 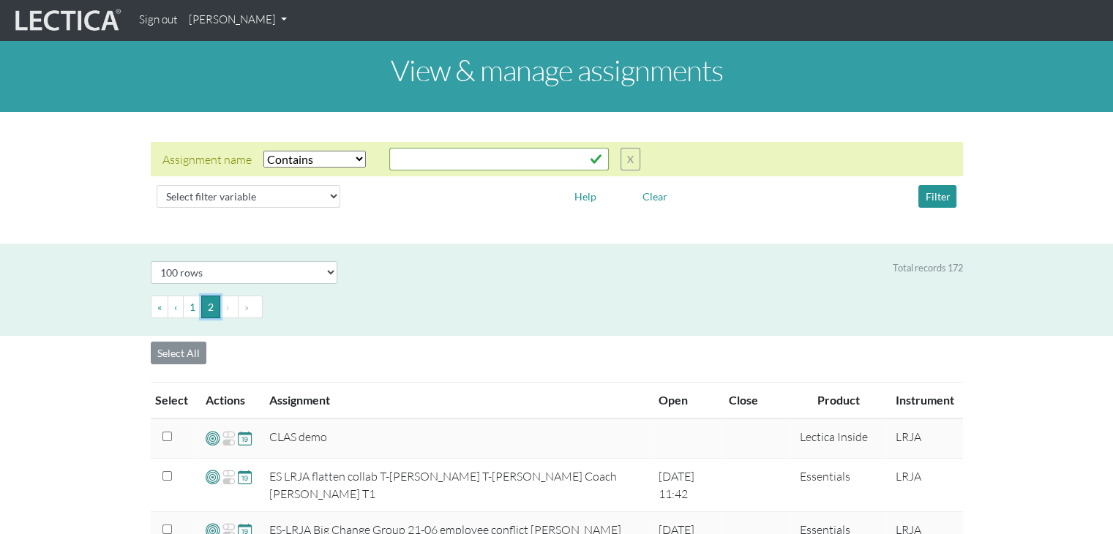 I want to click on th: Instrument, so click(x=924, y=401).